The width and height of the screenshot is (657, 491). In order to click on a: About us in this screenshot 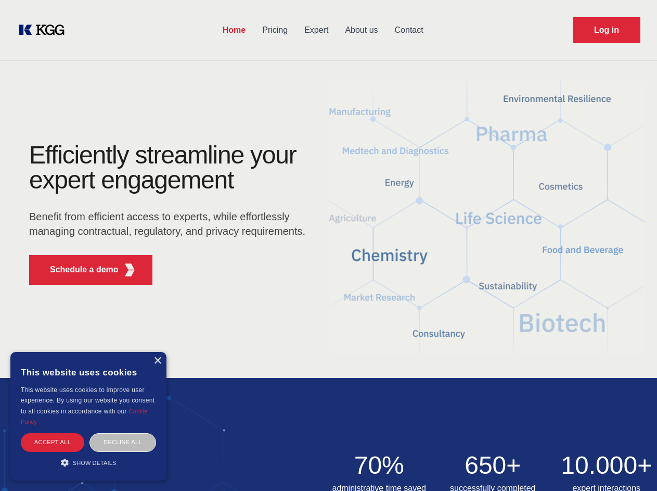, I will do `click(361, 30)`.